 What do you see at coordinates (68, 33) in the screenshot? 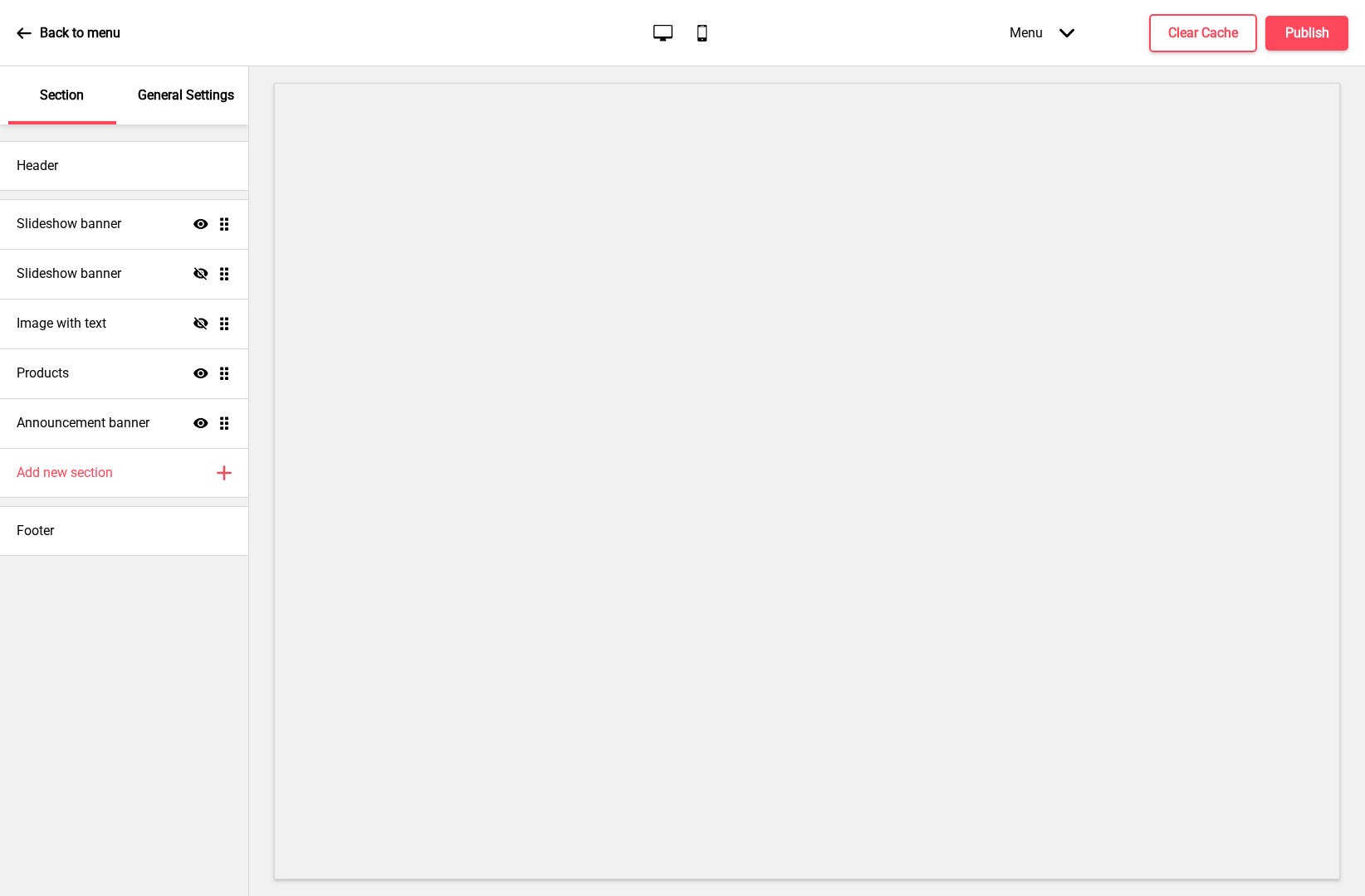
I see `a: Back to menu` at bounding box center [68, 33].